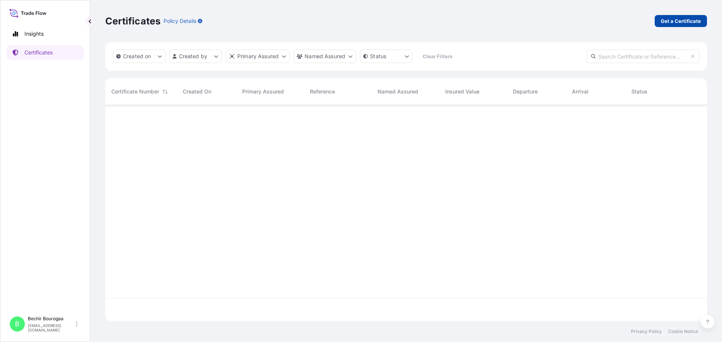  Describe the element at coordinates (34, 34) in the screenshot. I see `p: Insights` at that location.